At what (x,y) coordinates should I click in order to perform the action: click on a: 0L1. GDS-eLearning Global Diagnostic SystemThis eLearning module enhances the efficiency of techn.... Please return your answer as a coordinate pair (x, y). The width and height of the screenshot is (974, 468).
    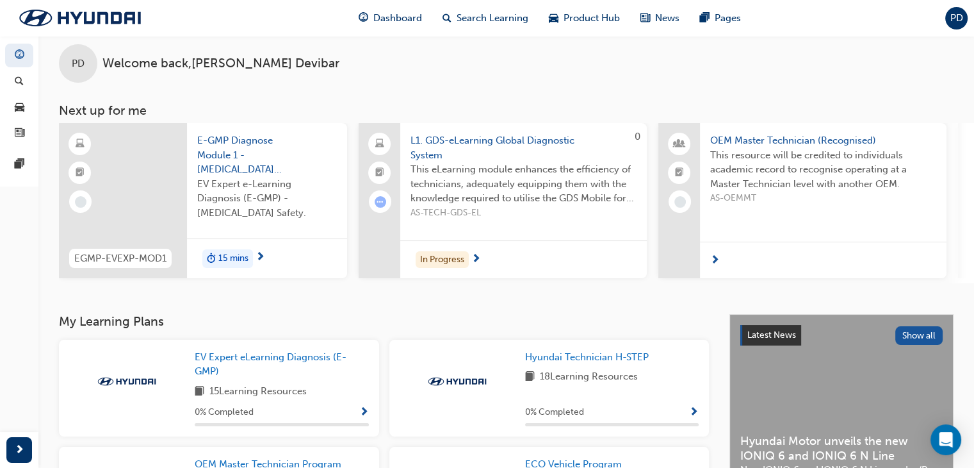
    Looking at the image, I should click on (503, 201).